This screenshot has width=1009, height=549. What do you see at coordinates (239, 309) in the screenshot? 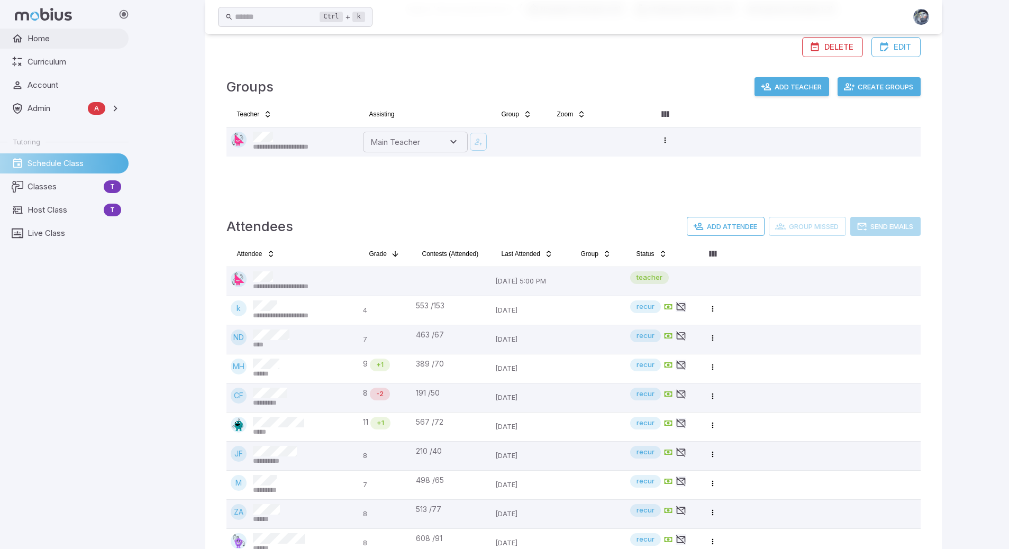
I see `div: k` at bounding box center [239, 309].